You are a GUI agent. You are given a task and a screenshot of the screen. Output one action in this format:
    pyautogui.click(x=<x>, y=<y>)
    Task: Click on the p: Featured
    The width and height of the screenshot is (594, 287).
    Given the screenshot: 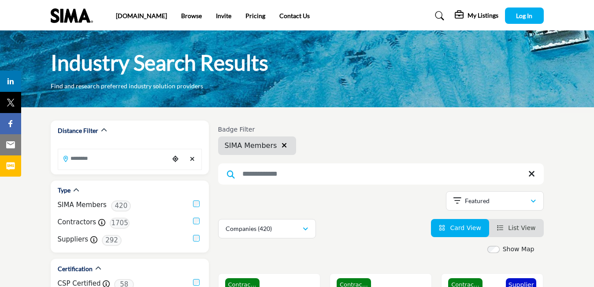 What is the action you would take?
    pyautogui.click(x=477, y=201)
    